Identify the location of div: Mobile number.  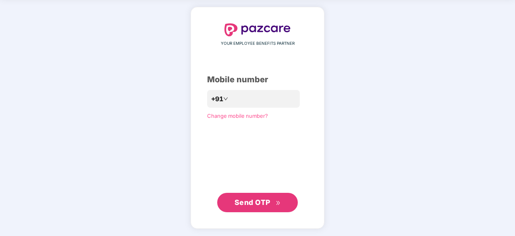
(258, 79).